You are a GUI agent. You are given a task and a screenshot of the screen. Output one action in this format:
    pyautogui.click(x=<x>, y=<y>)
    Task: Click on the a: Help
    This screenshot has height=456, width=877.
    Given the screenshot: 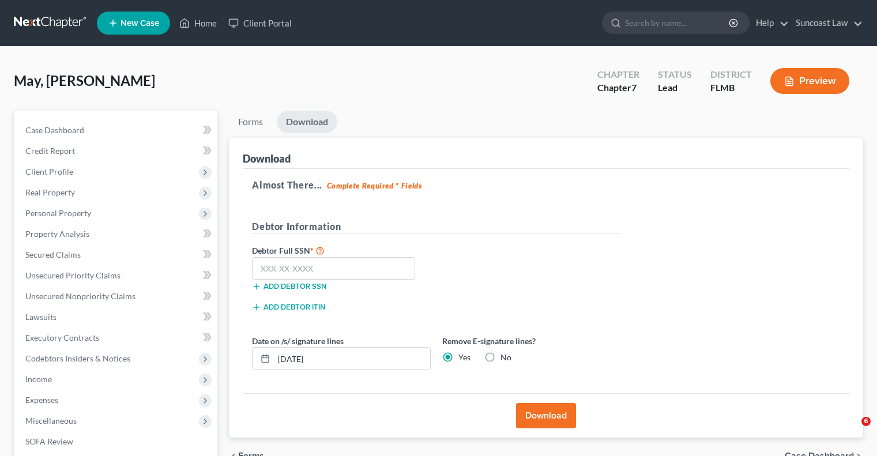 What is the action you would take?
    pyautogui.click(x=769, y=23)
    